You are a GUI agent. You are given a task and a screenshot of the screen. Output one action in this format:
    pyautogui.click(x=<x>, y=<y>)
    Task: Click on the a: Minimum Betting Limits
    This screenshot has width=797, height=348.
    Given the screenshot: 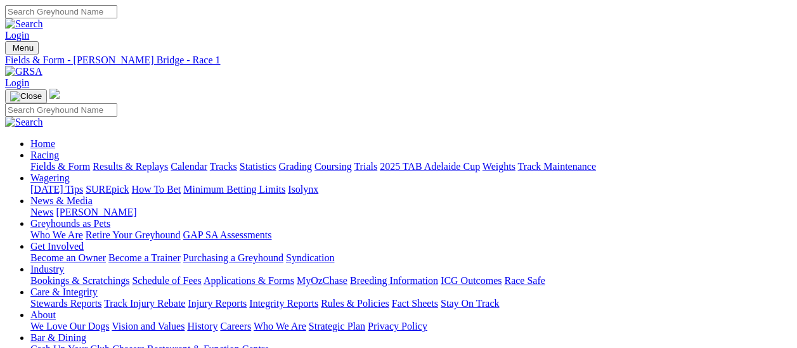 What is the action you would take?
    pyautogui.click(x=234, y=189)
    